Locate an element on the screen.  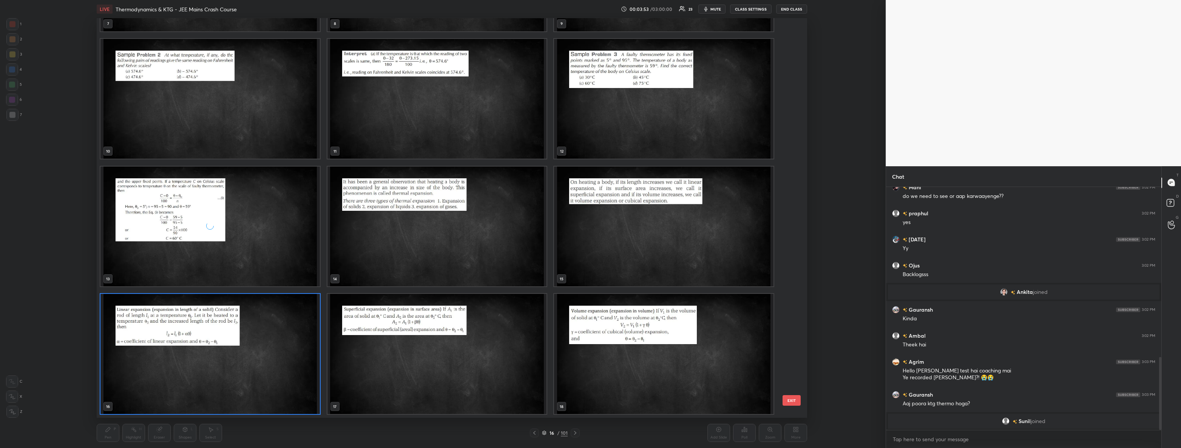
div: X is located at coordinates (14, 396).